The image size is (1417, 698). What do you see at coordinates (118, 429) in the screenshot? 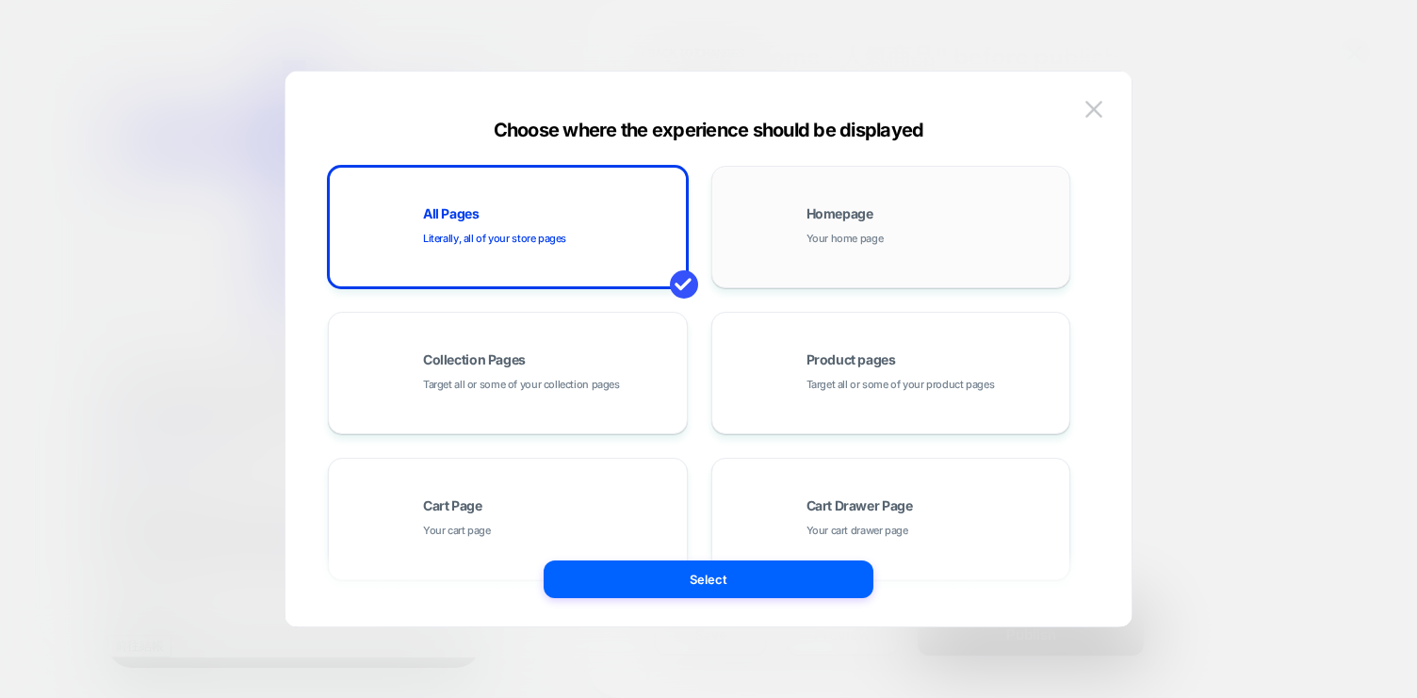
I see `span: 配送方式` at bounding box center [118, 429].